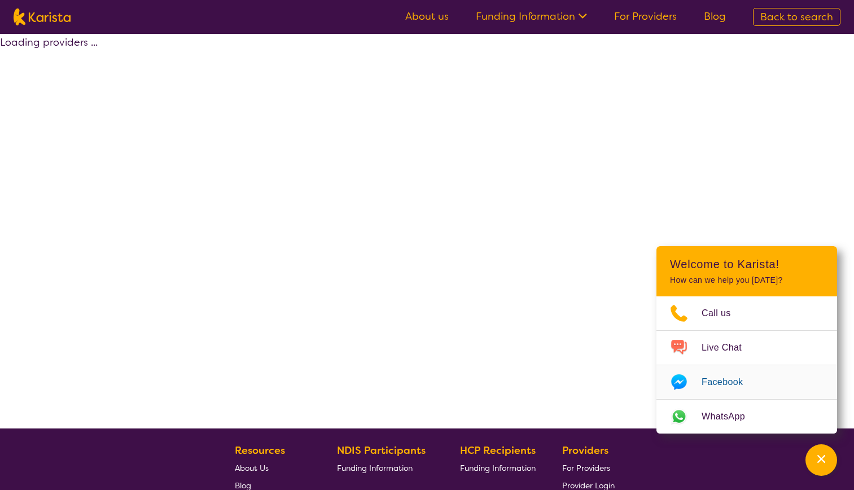  I want to click on h2: Welcome to Karista!, so click(747, 264).